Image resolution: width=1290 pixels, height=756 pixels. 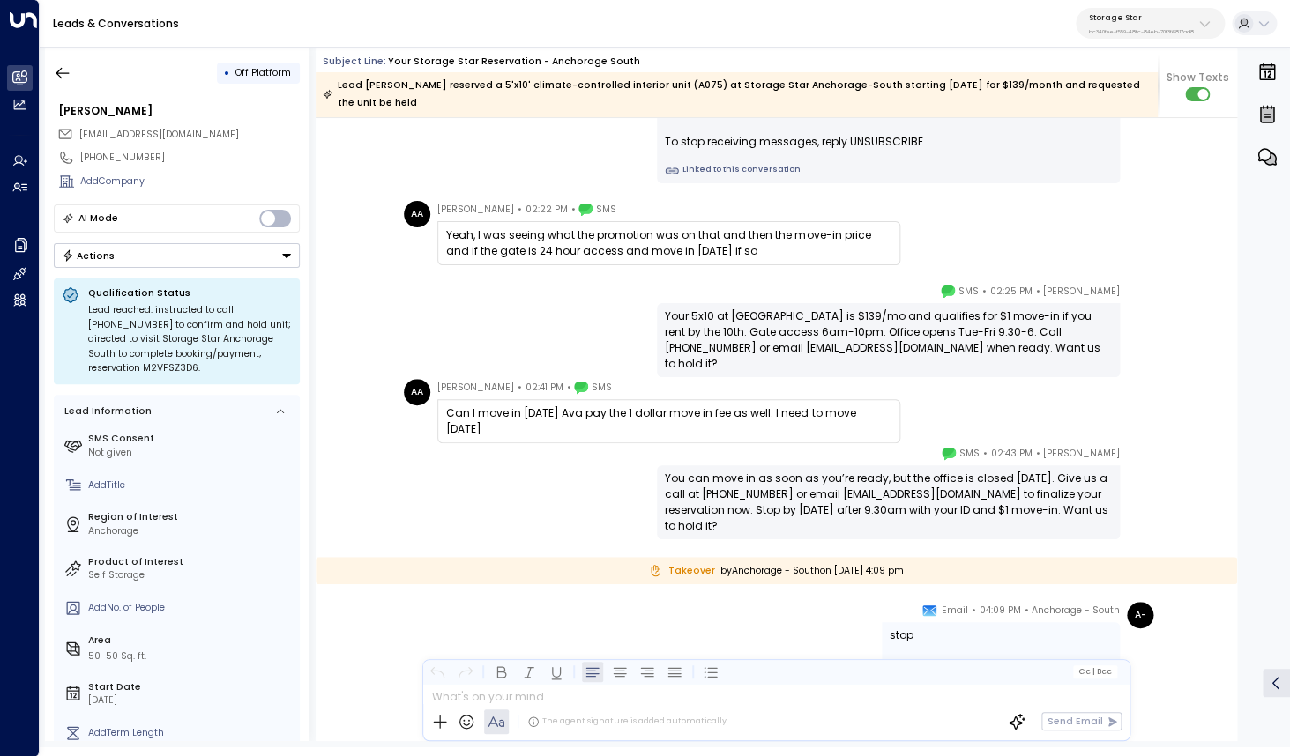 I want to click on div: Button group with a nested menu, so click(x=176, y=256).